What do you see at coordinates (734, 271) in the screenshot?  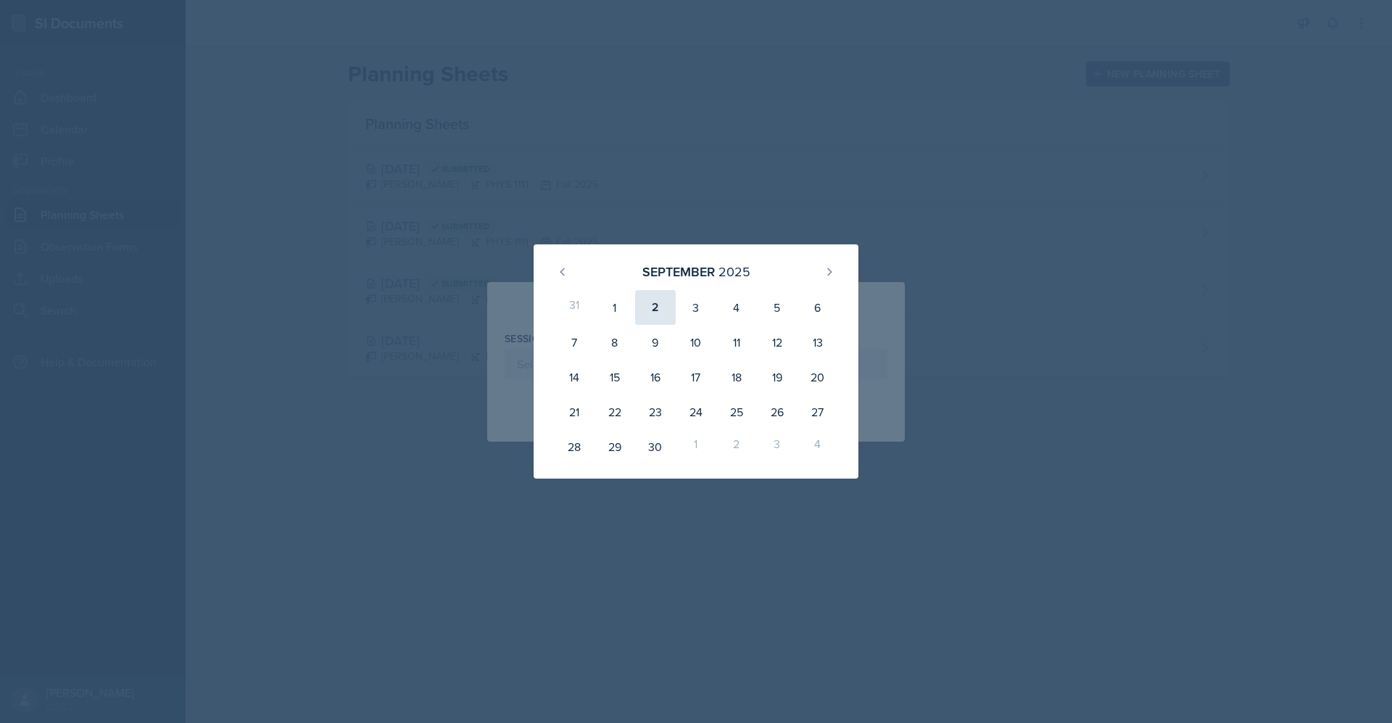 I see `div: 2025` at bounding box center [734, 271].